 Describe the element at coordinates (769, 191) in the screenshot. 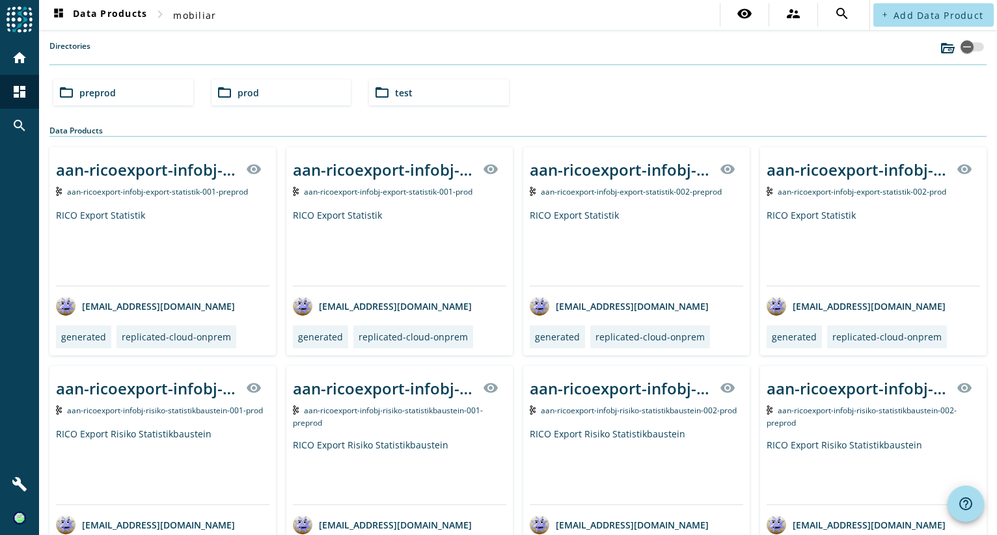

I see `img: Kafka Topic: aan-ricoexport-infobj-export-statistik-002-prod` at that location.